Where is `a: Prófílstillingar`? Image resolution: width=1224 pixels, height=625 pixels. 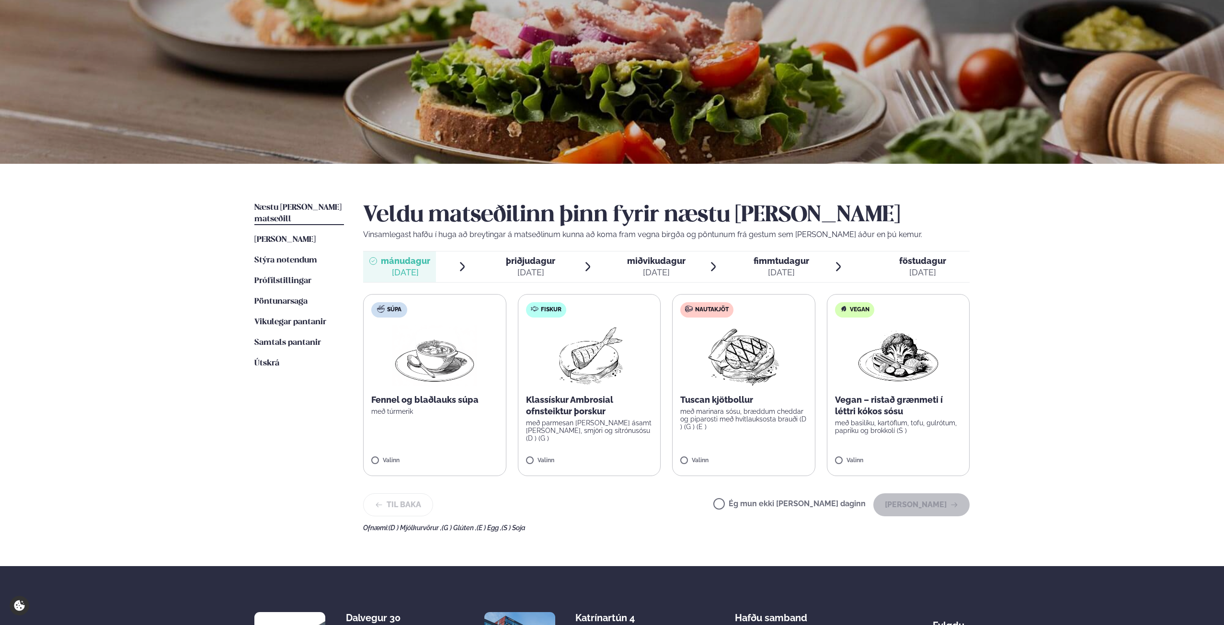 a: Prófílstillingar is located at coordinates (283, 281).